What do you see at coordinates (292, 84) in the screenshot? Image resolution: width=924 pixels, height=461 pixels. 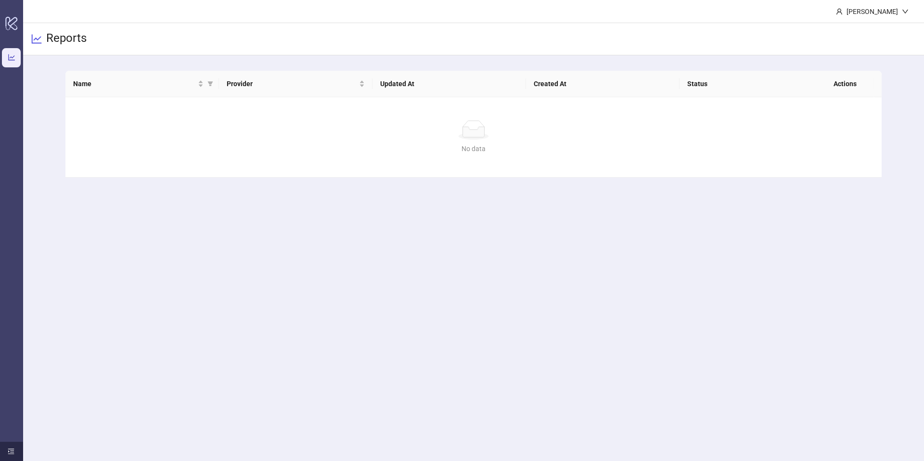 I see `span: Provider` at bounding box center [292, 84].